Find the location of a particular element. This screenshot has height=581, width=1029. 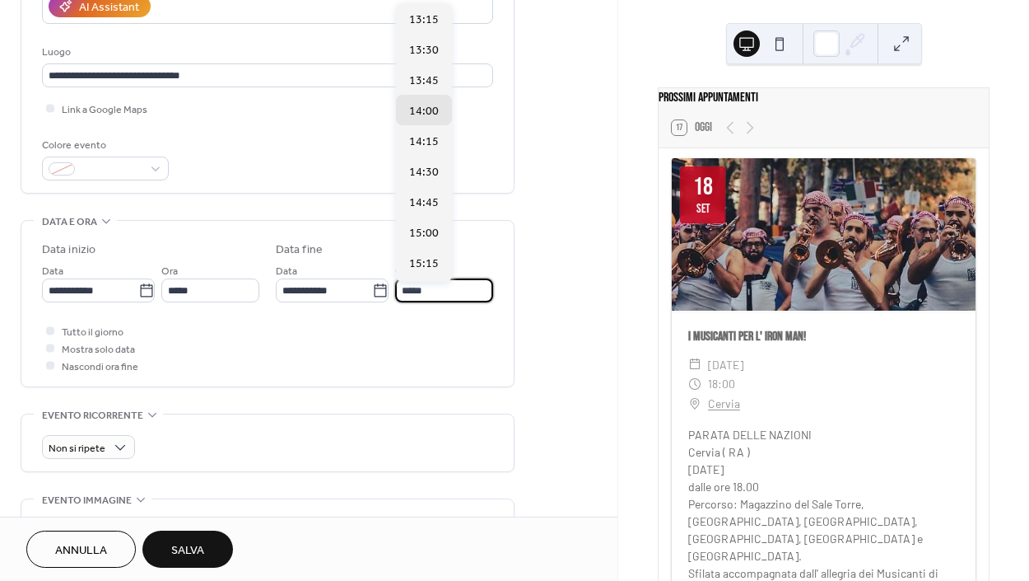

span: 14:15 is located at coordinates (424, 142).